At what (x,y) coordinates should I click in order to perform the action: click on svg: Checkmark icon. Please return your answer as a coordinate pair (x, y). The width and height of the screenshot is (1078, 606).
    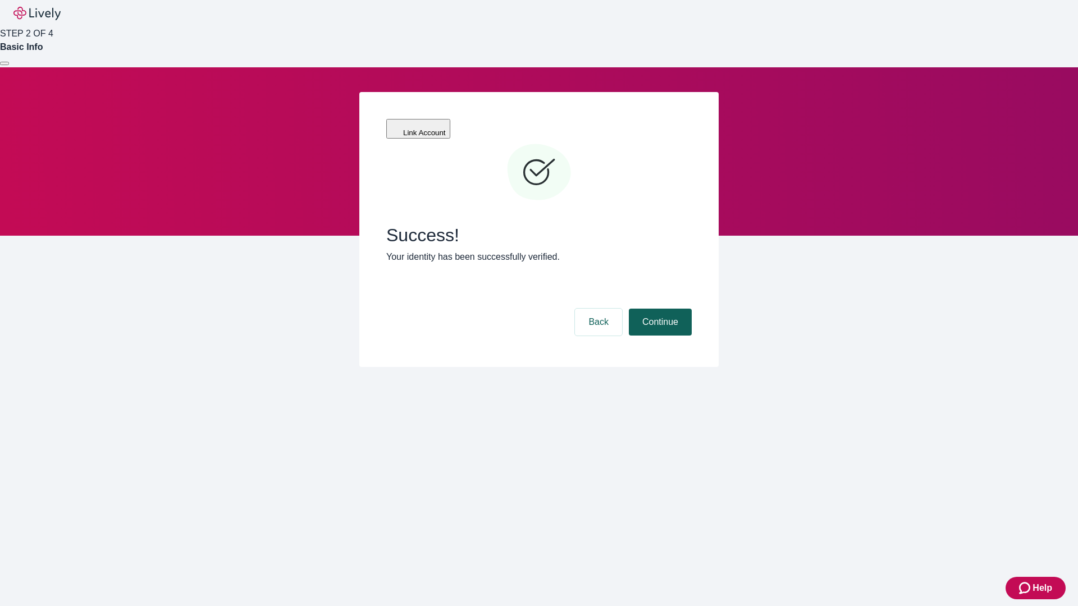
    Looking at the image, I should click on (539, 173).